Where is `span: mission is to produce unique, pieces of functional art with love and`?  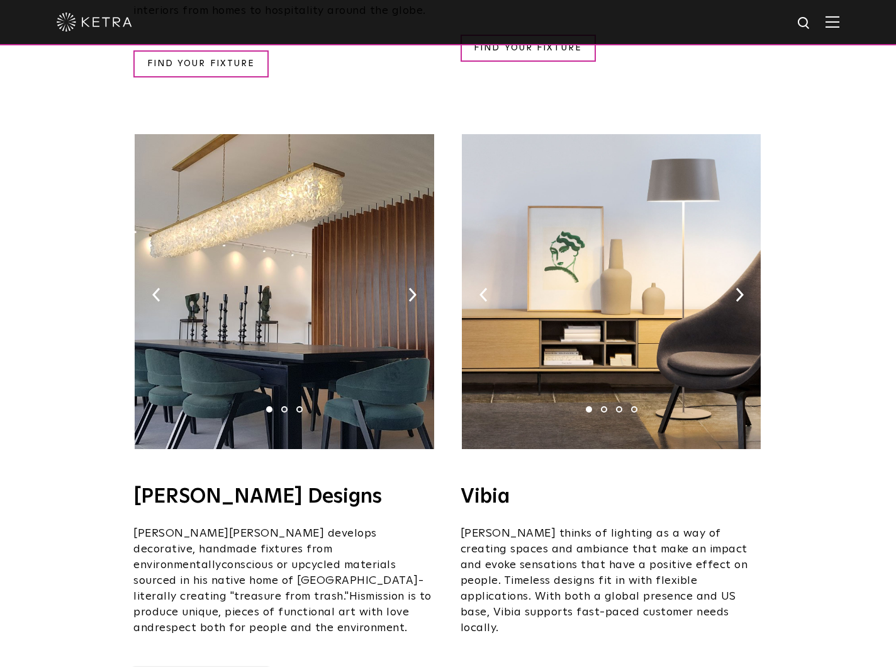 span: mission is to produce unique, pieces of functional art with love and is located at coordinates (283, 612).